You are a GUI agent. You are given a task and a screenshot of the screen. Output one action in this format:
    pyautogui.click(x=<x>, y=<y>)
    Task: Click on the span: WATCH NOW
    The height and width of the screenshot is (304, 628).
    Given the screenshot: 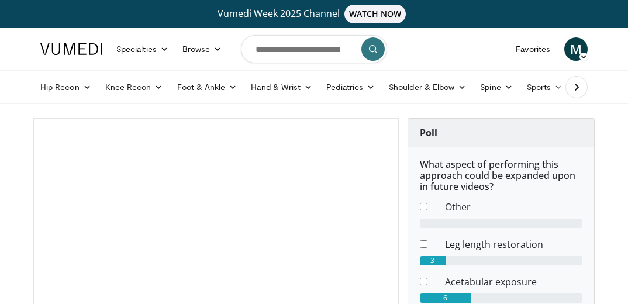 What is the action you would take?
    pyautogui.click(x=375, y=14)
    